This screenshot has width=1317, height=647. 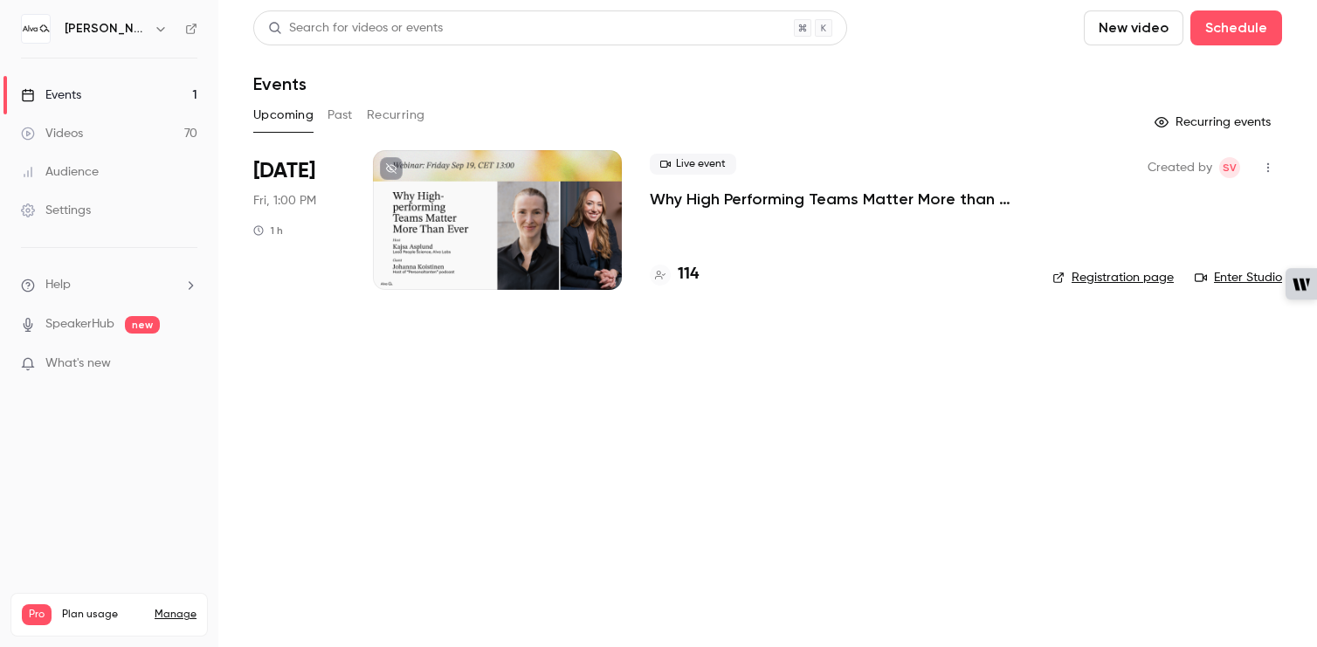 I want to click on span: Sara Vinell, so click(x=1229, y=168).